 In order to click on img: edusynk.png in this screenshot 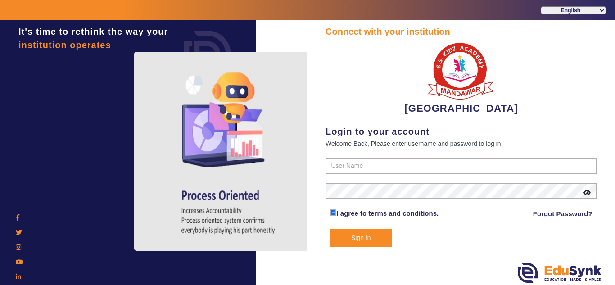, I will do `click(559, 273)`.